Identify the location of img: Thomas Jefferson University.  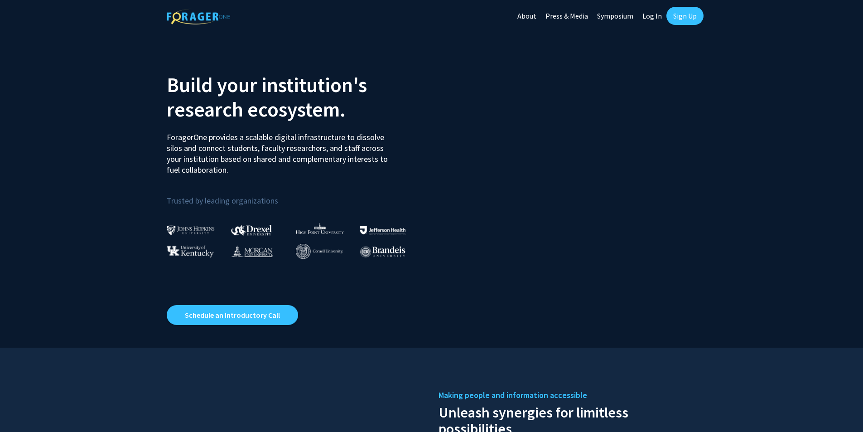
(383, 230).